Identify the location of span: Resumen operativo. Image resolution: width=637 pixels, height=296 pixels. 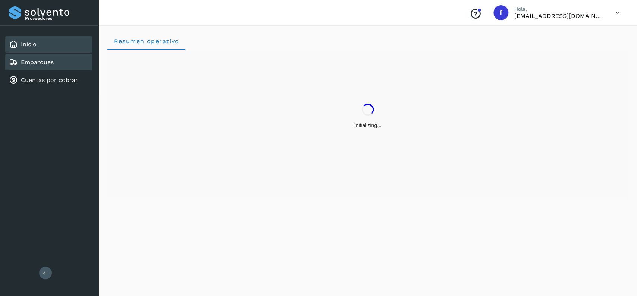
(146, 41).